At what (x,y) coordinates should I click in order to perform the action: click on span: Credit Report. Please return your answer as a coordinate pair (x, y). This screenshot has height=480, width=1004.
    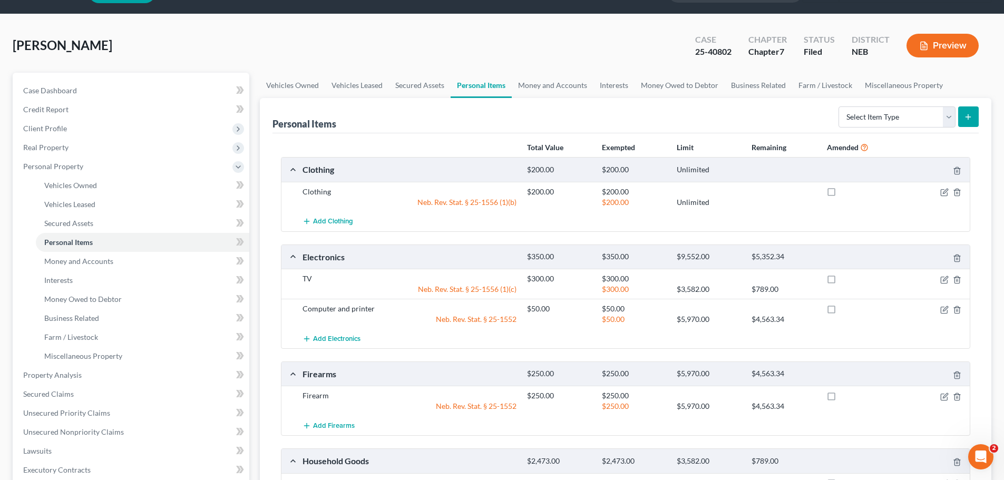
    Looking at the image, I should click on (46, 109).